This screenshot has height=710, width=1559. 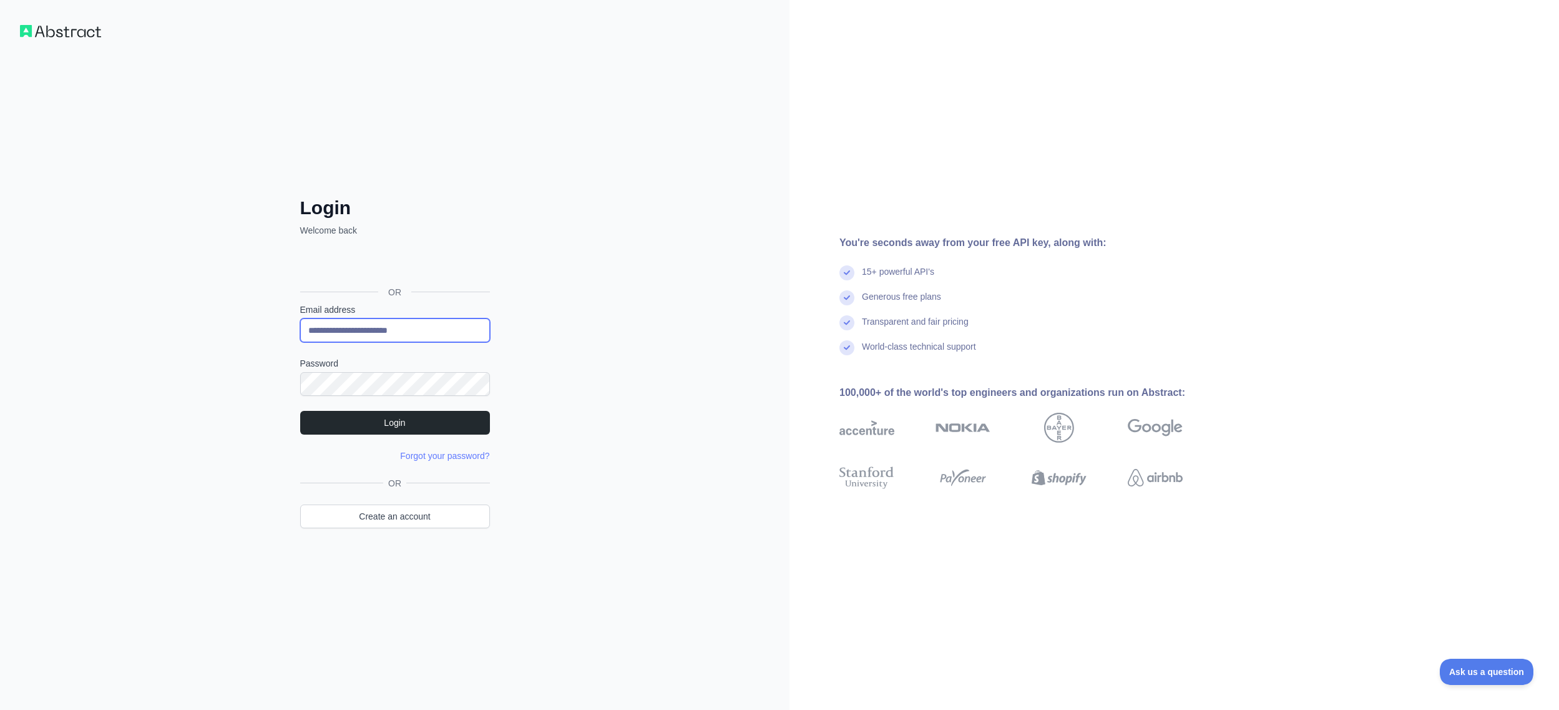 I want to click on img: payoneer, so click(x=963, y=477).